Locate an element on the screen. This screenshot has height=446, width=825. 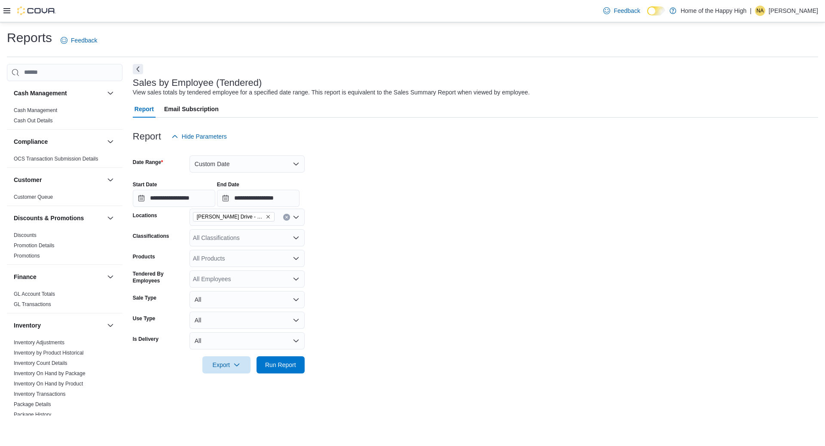
span: Inventory On Hand by Package is located at coordinates (49, 374).